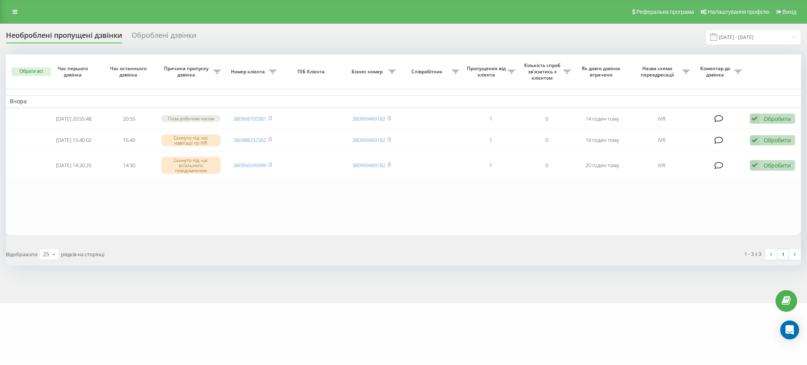  I want to click on div: Open Intercom Messenger, so click(790, 330).